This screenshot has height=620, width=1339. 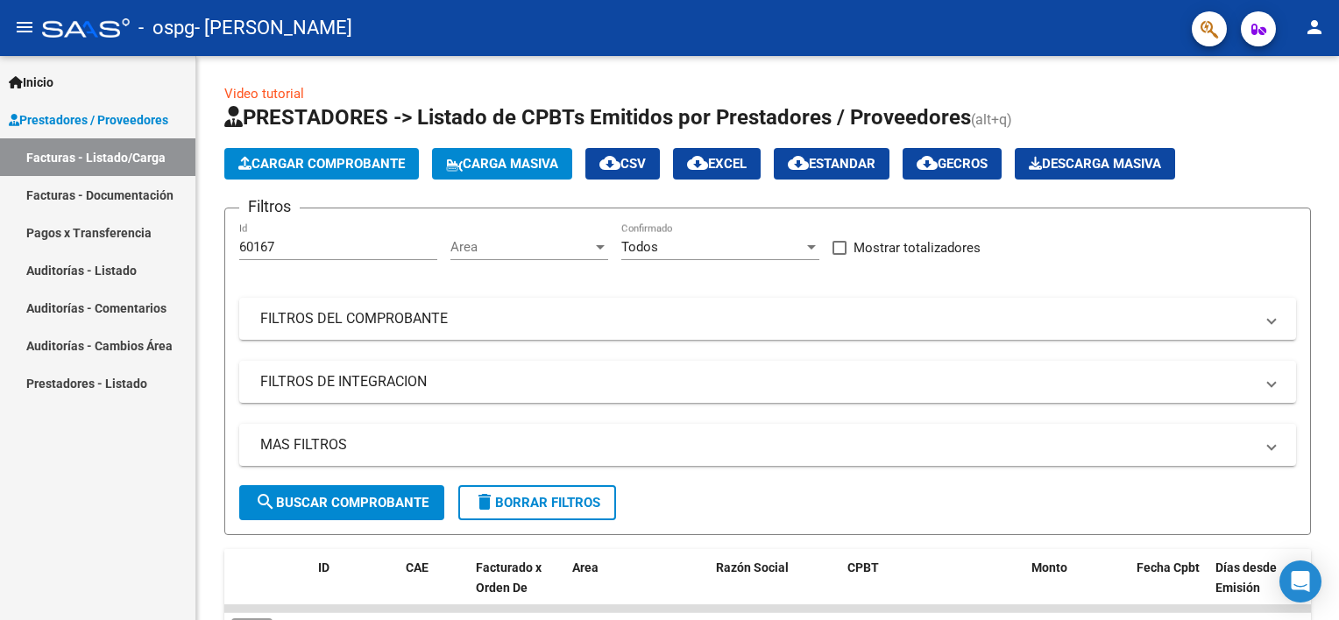 What do you see at coordinates (952, 164) in the screenshot?
I see `button: Gecros` at bounding box center [952, 164].